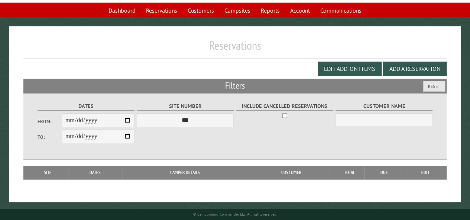 Image resolution: width=470 pixels, height=220 pixels. Describe the element at coordinates (235, 214) in the screenshot. I see `small: © Campground Commander LLC. All rights reserved.` at that location.